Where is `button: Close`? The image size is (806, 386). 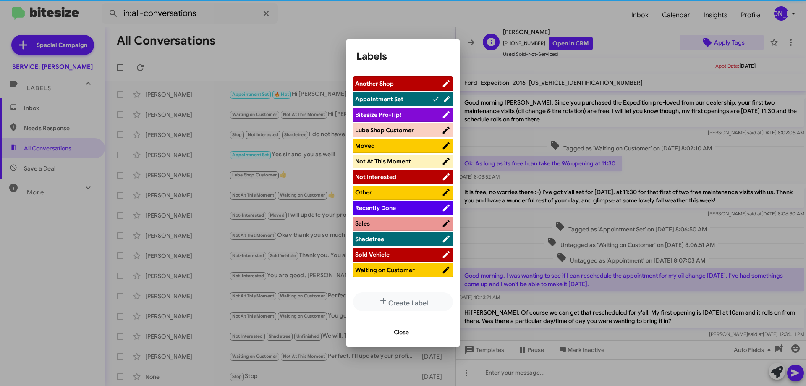 button: Close is located at coordinates (401, 332).